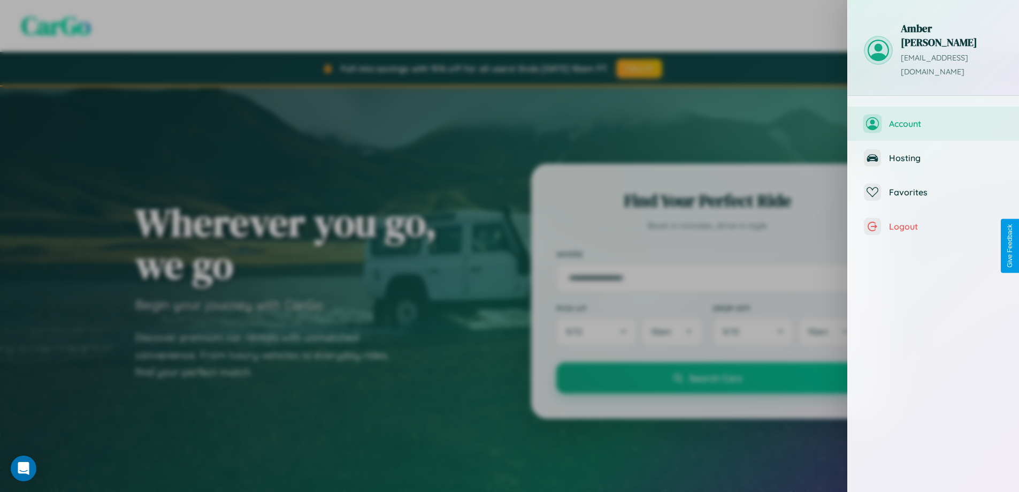 The height and width of the screenshot is (492, 1019). Describe the element at coordinates (933, 124) in the screenshot. I see `button: Account` at that location.